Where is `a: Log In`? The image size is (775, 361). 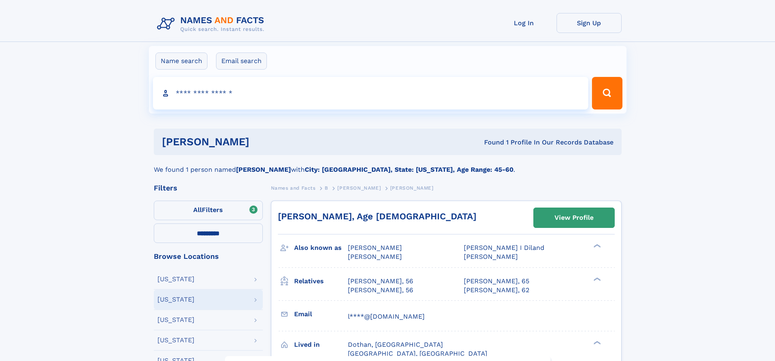 a: Log In is located at coordinates (524, 23).